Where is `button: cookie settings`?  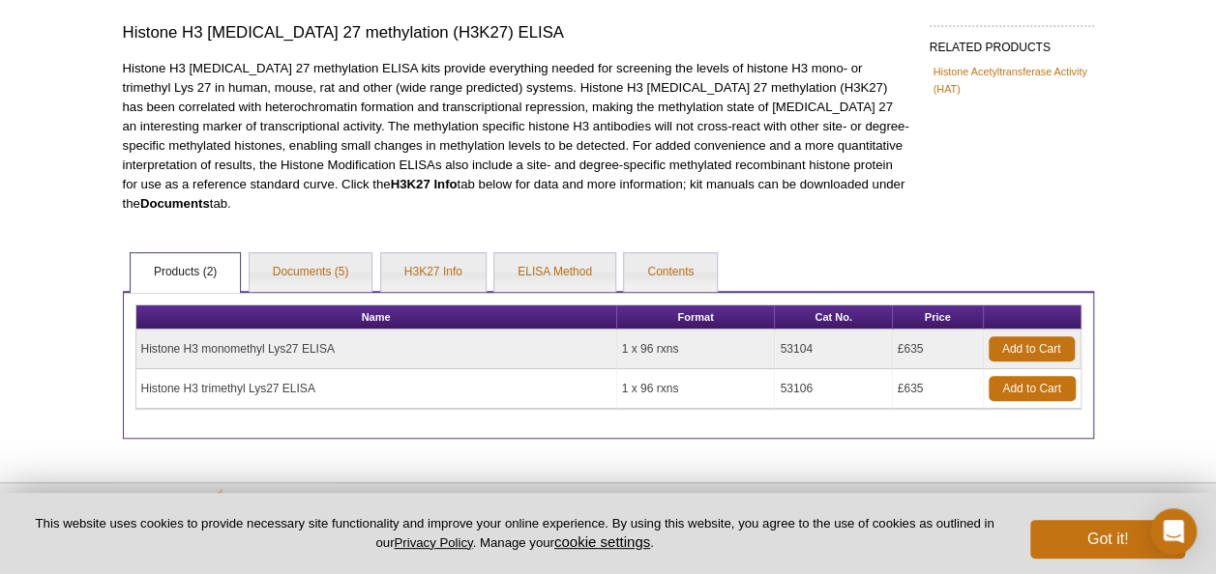 button: cookie settings is located at coordinates (601, 542).